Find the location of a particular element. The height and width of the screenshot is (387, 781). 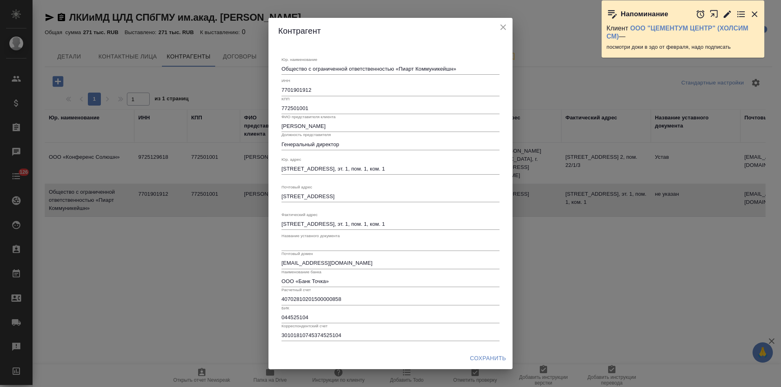

button: Редактировать is located at coordinates (727, 14).